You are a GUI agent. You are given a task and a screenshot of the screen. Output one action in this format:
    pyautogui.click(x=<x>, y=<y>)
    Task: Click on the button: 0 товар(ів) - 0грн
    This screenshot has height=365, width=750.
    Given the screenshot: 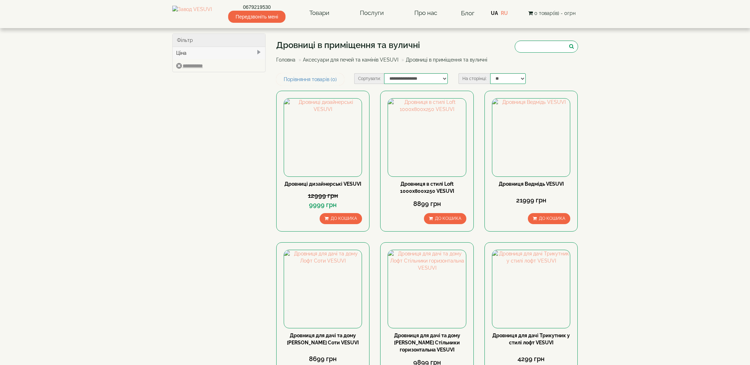 What is the action you would take?
    pyautogui.click(x=552, y=13)
    